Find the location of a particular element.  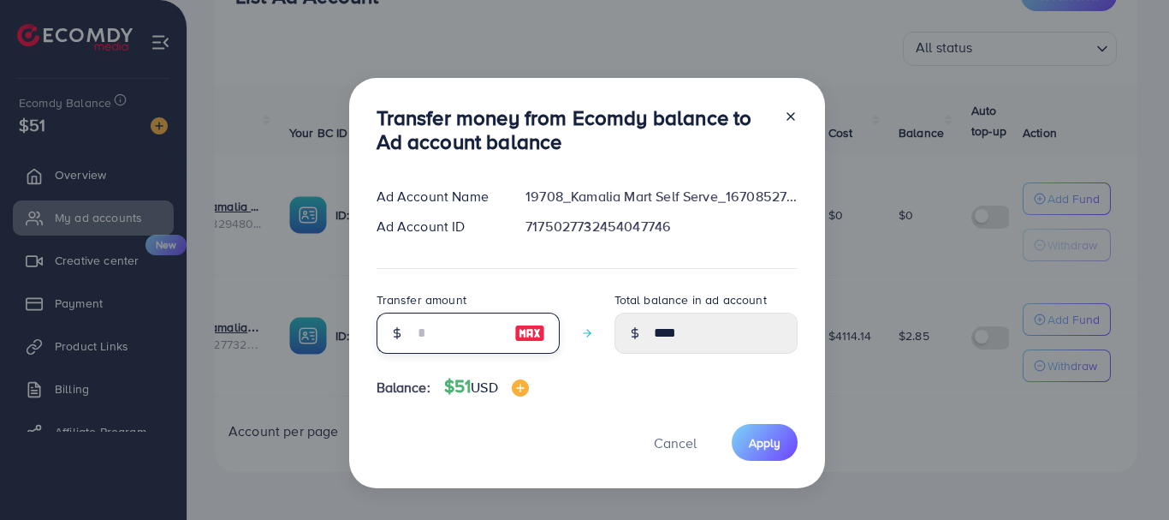

div: 7175027732454047746 is located at coordinates (661, 226).